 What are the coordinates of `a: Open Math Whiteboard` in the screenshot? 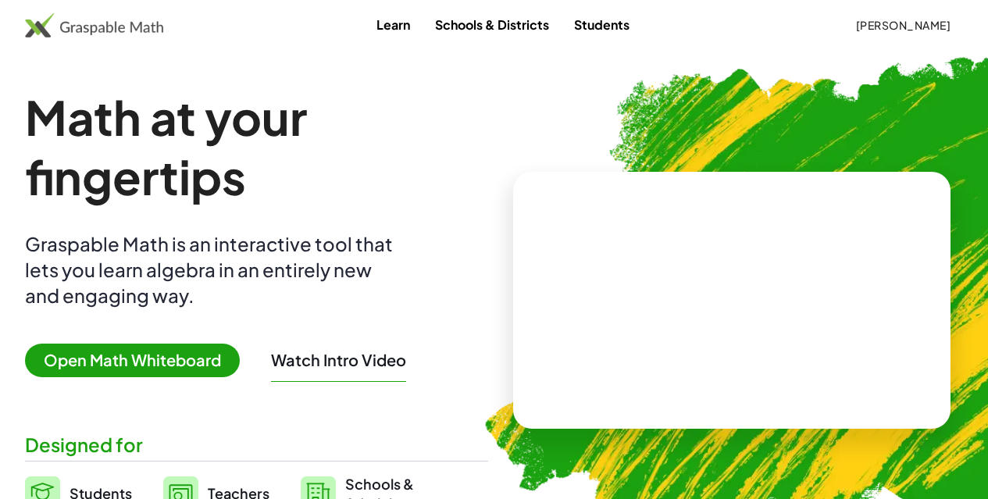 It's located at (138, 361).